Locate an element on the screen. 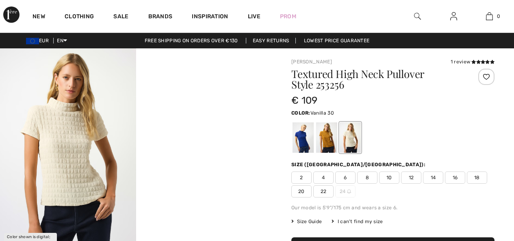  a: Prom is located at coordinates (288, 16).